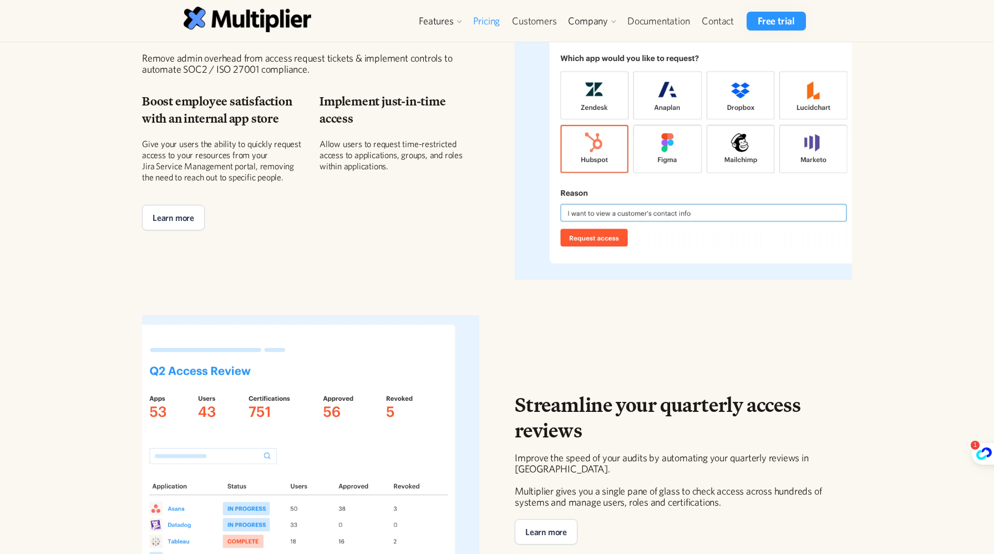  Describe the element at coordinates (311, 64) in the screenshot. I see `div: Remove admin overhead from access request tickets & implement controls to automate SOC2 / ISO 270...` at that location.